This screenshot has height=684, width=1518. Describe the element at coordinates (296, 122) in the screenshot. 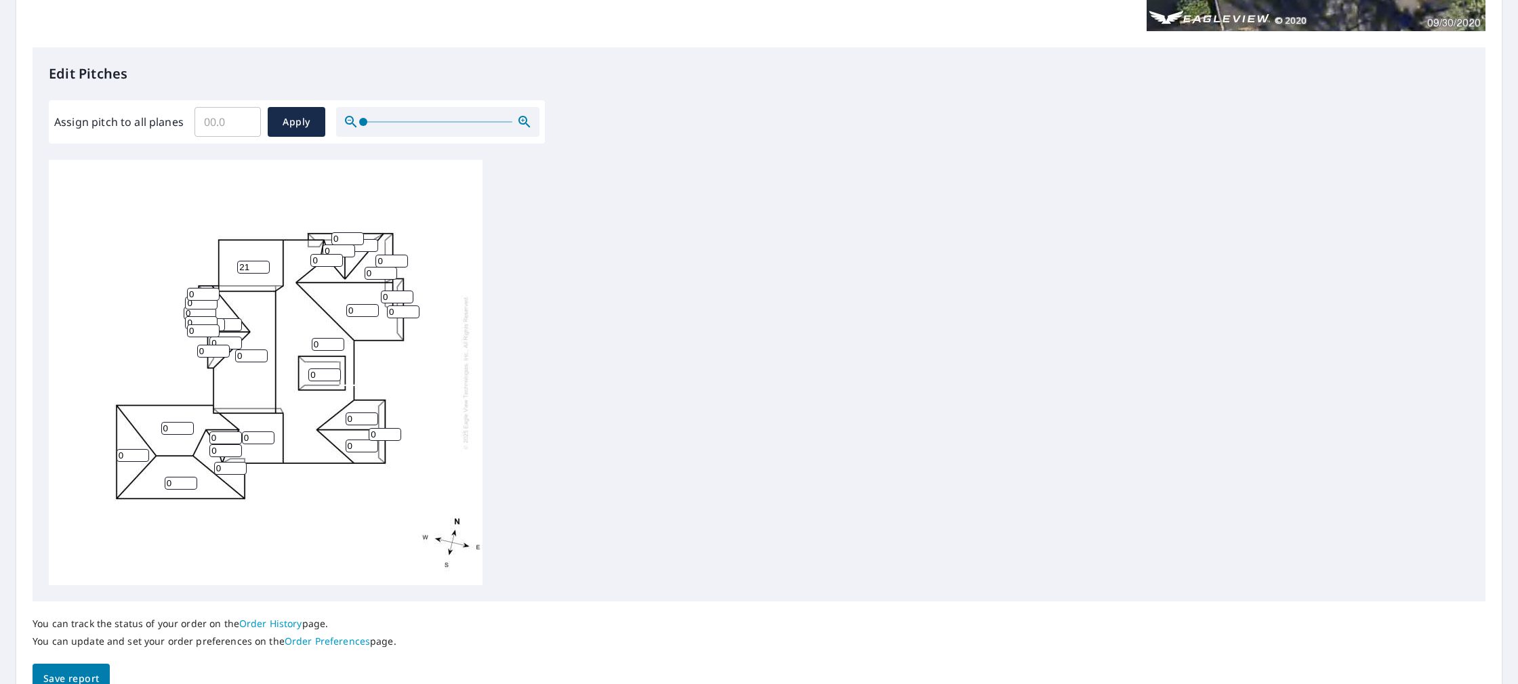

I see `button: Apply` at that location.